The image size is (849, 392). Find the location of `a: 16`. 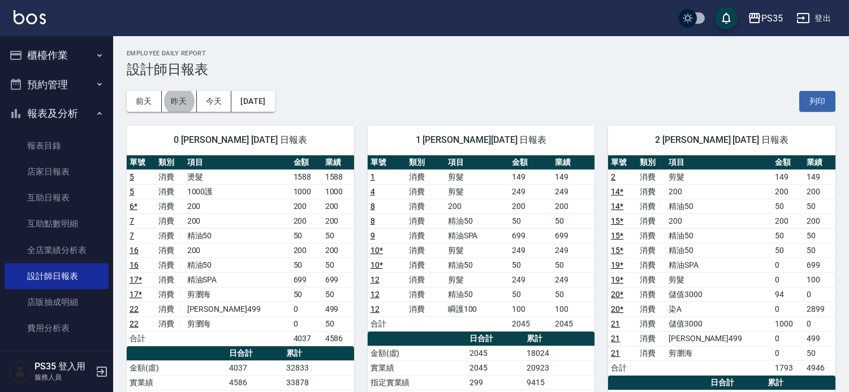

a: 16 is located at coordinates (134, 251).